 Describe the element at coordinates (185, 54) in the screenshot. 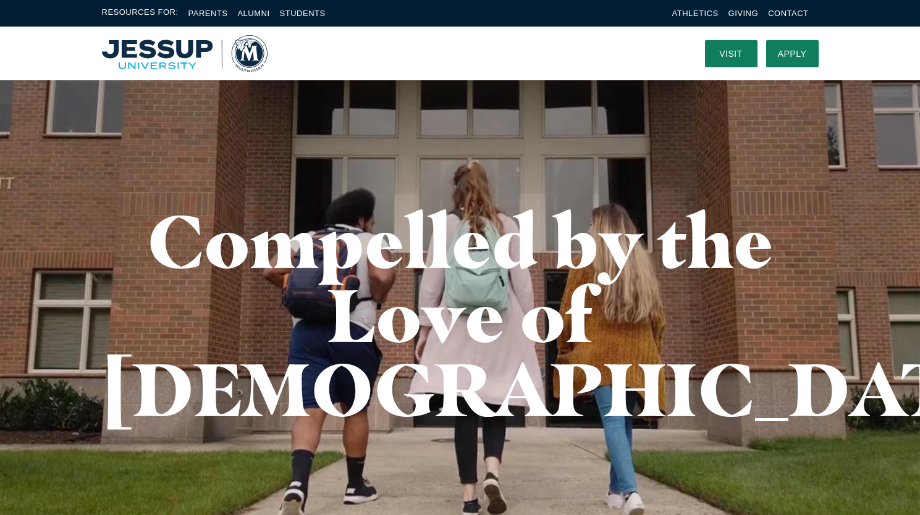

I see `img: Multnomah University Logo` at that location.